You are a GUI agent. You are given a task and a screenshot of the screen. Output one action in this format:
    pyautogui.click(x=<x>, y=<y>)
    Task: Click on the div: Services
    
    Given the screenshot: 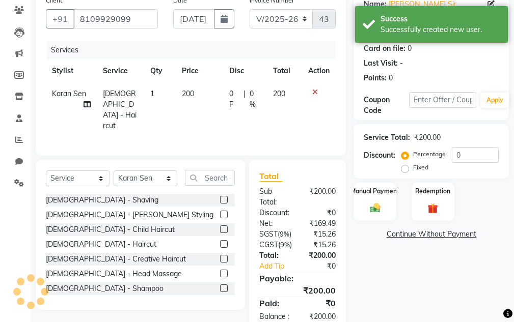 What is the action you would take?
    pyautogui.click(x=195, y=50)
    